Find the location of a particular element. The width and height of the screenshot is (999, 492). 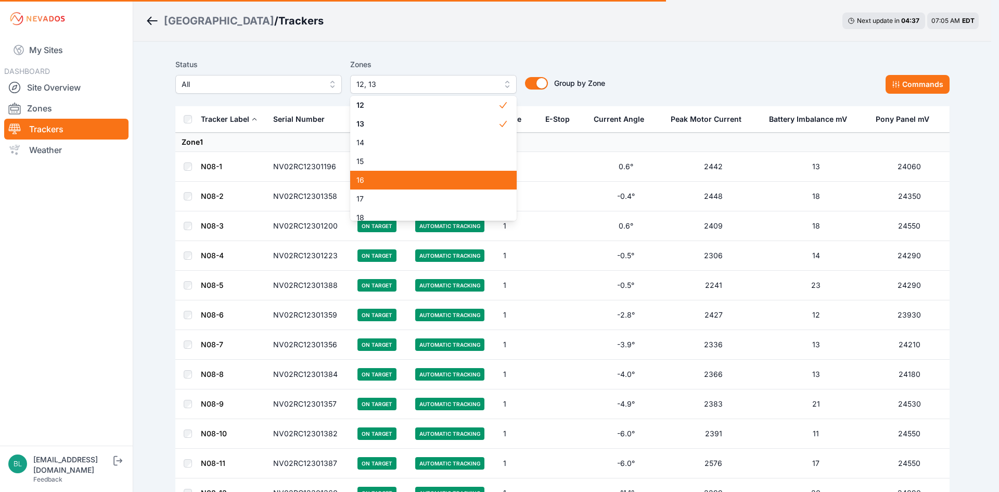

span: 12, 13 is located at coordinates (426, 84).